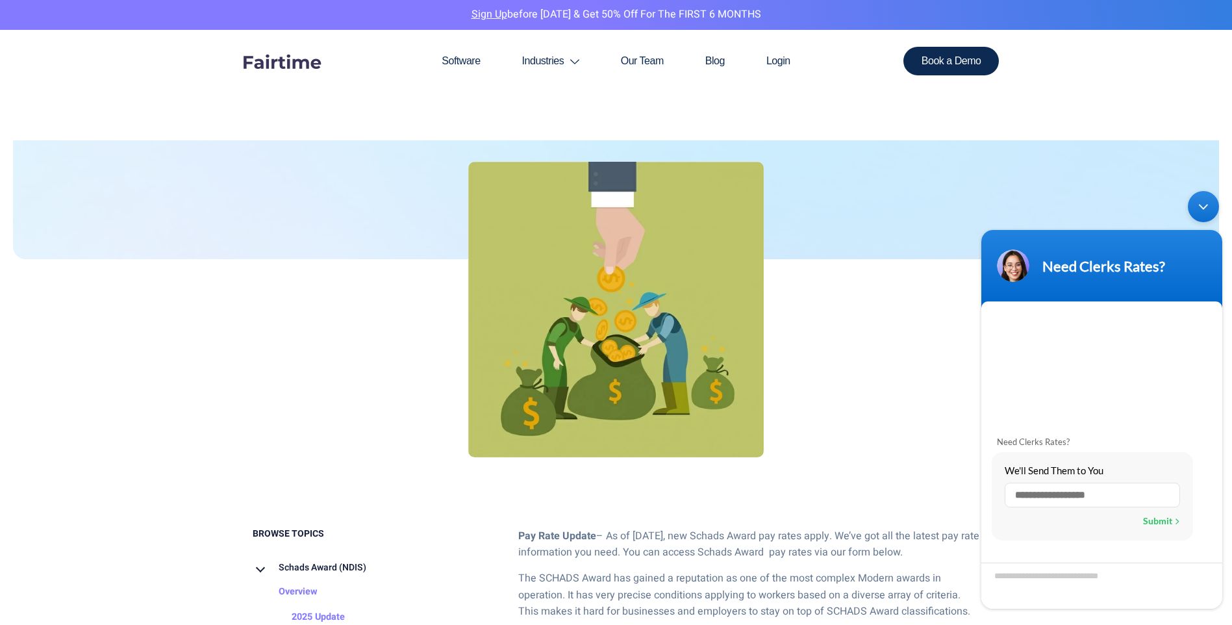 The height and width of the screenshot is (625, 1232). I want to click on a: Blog, so click(715, 61).